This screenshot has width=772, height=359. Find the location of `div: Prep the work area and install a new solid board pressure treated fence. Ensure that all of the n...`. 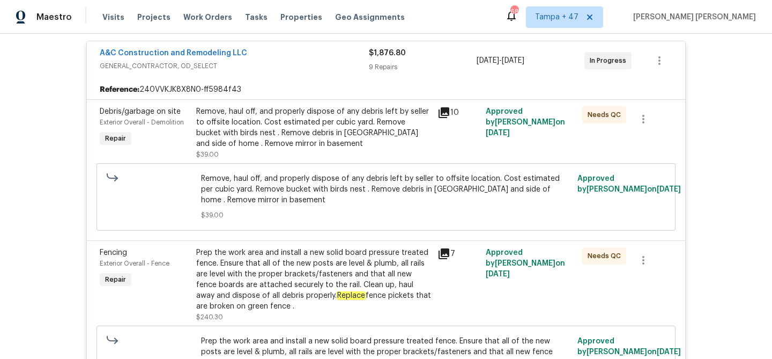

div: Prep the work area and install a new solid board pressure treated fence. Ensure that all of the n... is located at coordinates (314, 279).